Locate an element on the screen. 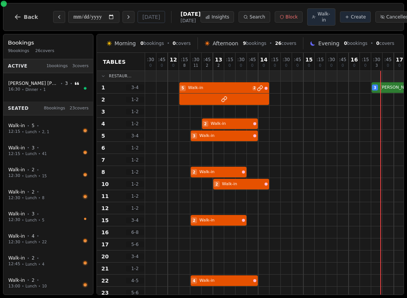 The height and width of the screenshot is (298, 407). span: Afternoon is located at coordinates (225, 43).